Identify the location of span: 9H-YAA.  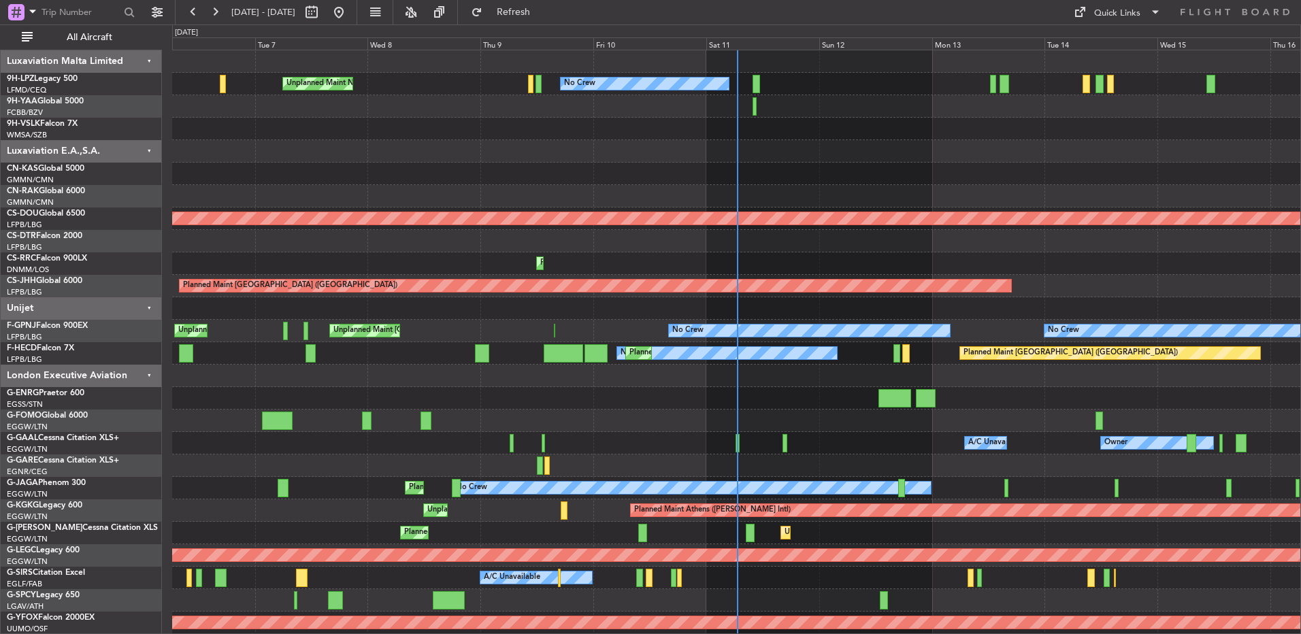
(22, 101).